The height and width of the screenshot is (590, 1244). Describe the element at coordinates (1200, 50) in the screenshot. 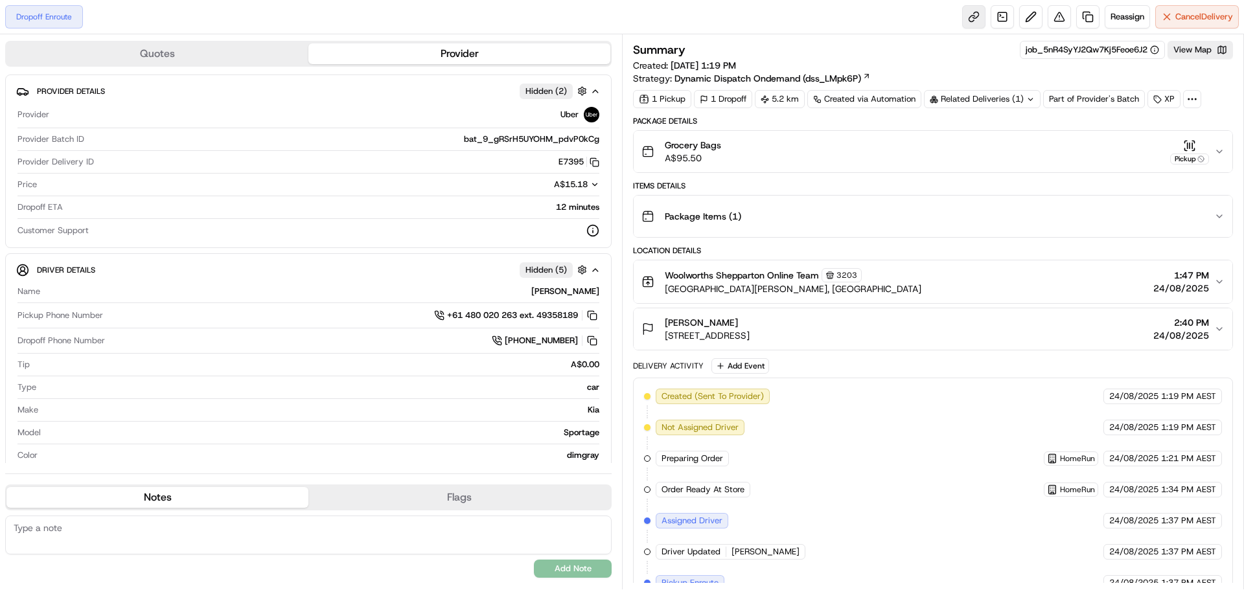

I see `button: View Map` at that location.